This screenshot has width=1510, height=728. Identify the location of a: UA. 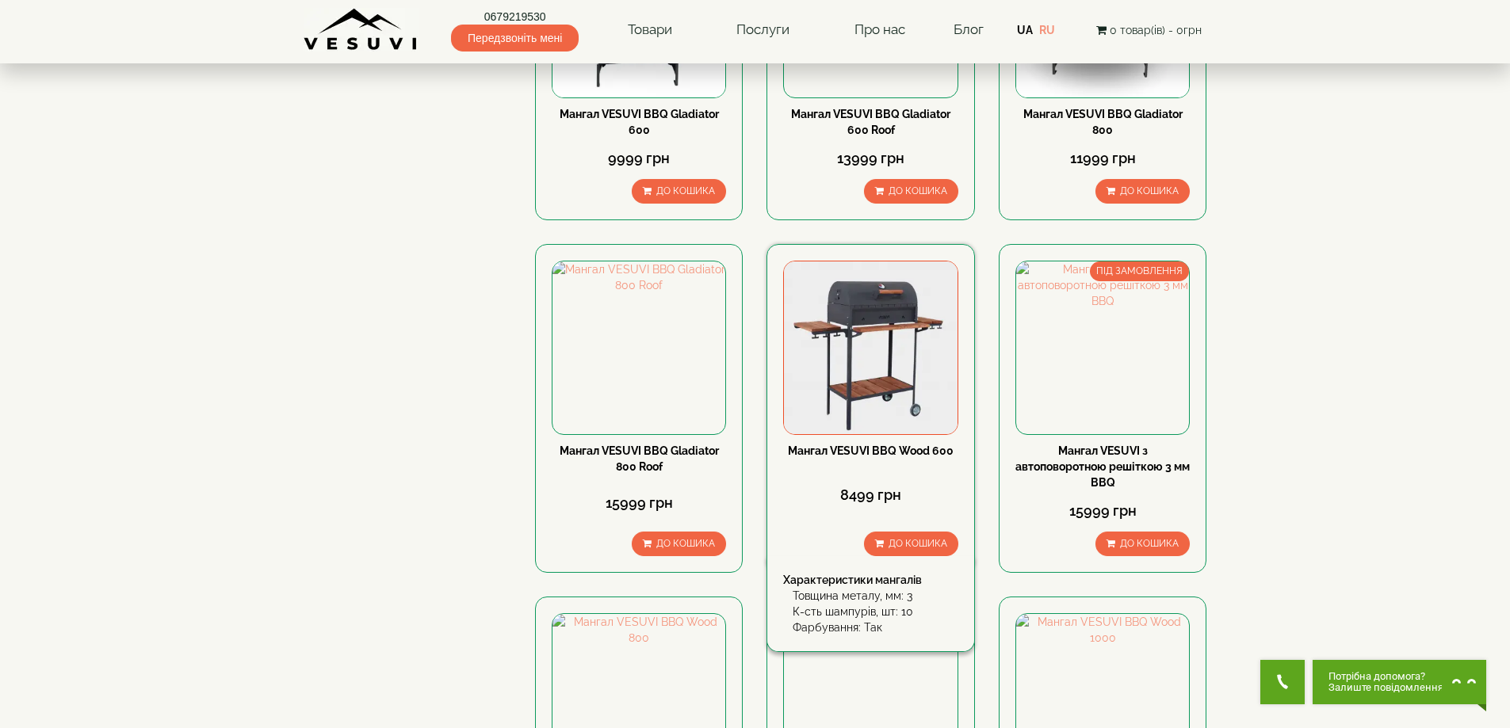
(1025, 30).